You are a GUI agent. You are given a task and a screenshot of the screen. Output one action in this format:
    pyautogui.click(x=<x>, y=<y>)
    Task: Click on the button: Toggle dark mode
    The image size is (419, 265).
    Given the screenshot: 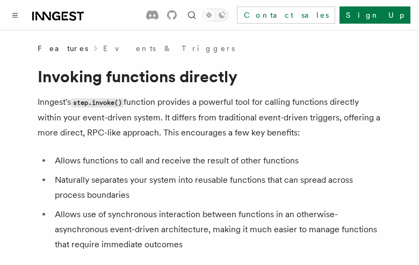 What is the action you would take?
    pyautogui.click(x=216, y=15)
    